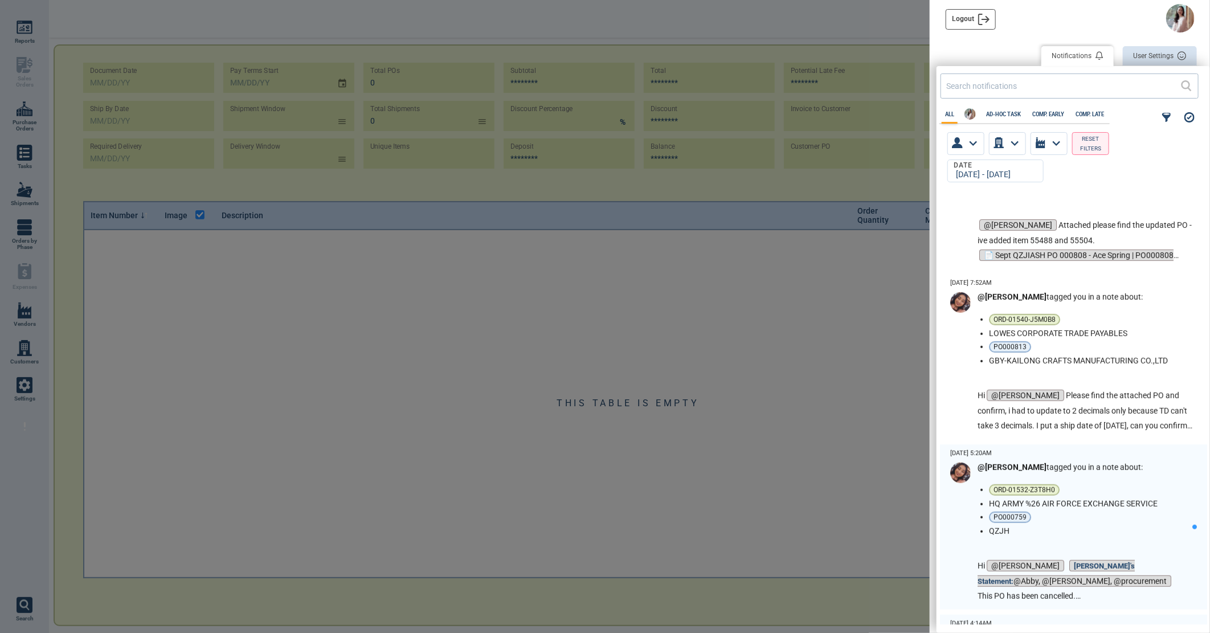  Describe the element at coordinates (1118, 58) in the screenshot. I see `div: outlined primary button group` at that location.